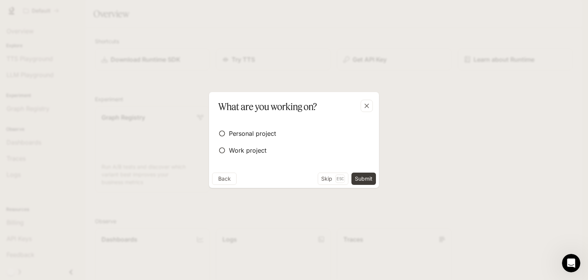 This screenshot has height=280, width=588. What do you see at coordinates (224, 178) in the screenshot?
I see `button: Back` at bounding box center [224, 178].